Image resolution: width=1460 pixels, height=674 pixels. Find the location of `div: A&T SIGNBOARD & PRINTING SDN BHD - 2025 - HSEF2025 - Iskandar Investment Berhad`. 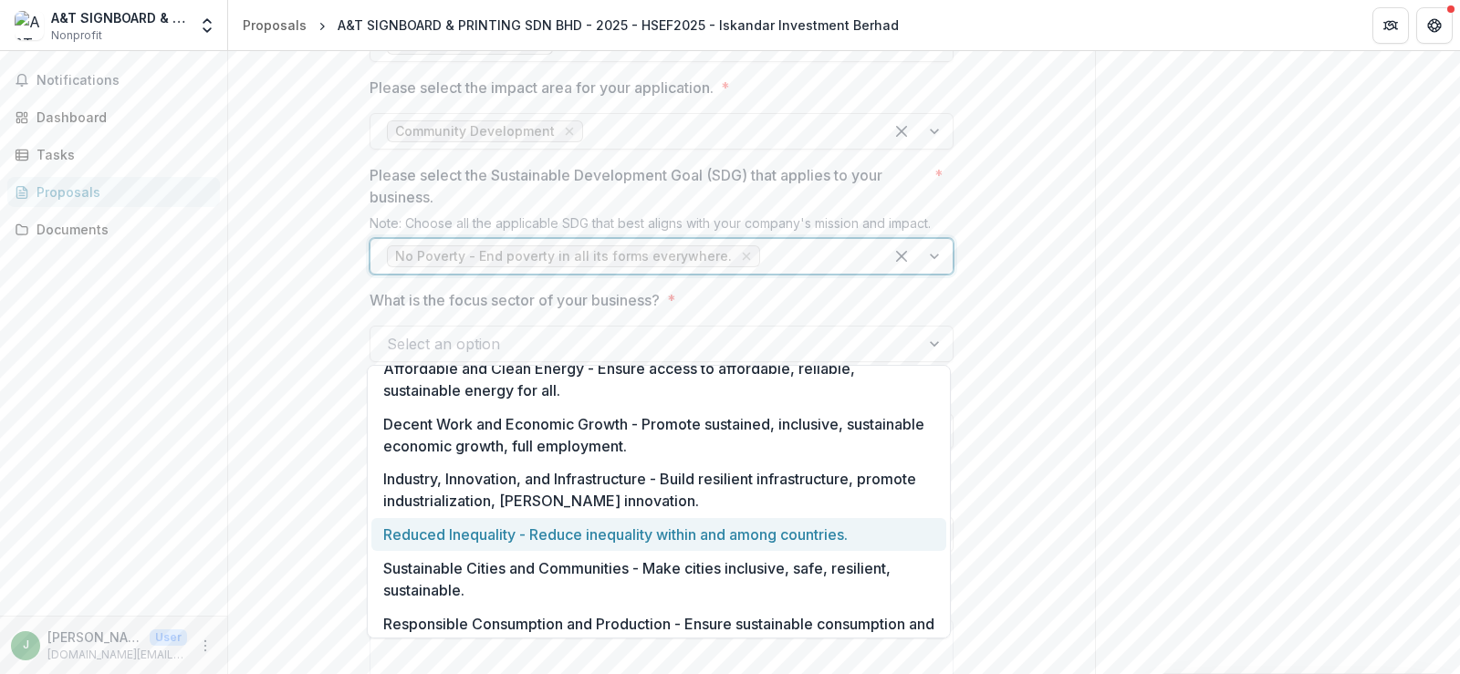

div: A&T SIGNBOARD & PRINTING SDN BHD - 2025 - HSEF2025 - Iskandar Investment Berhad is located at coordinates (618, 25).